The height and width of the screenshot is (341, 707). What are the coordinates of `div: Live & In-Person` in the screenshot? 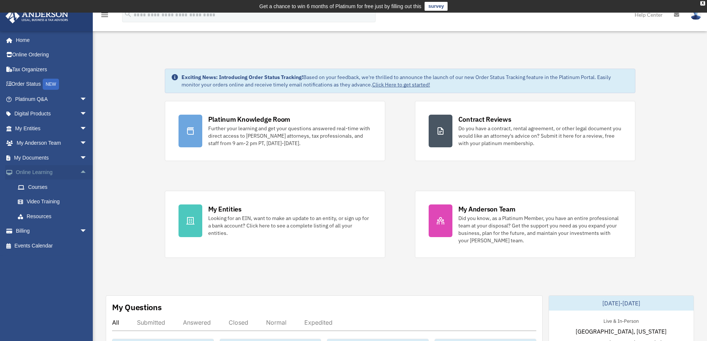 It's located at (621, 321).